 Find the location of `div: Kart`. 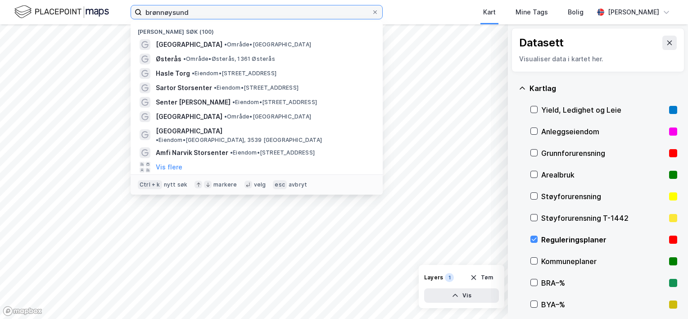

div: Kart is located at coordinates (489, 12).